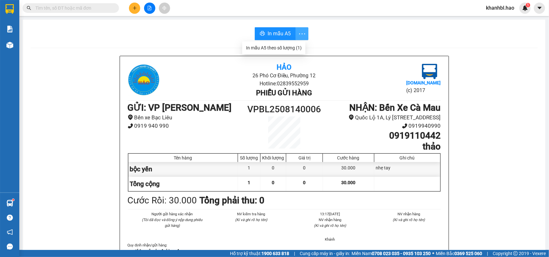 The width and height of the screenshot is (549, 257). I want to click on img: icon-new-feature, so click(525, 8).